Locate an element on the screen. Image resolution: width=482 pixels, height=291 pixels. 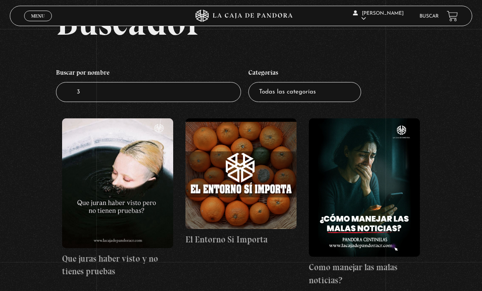
h4: Buscar por nombre is located at coordinates (148, 74).